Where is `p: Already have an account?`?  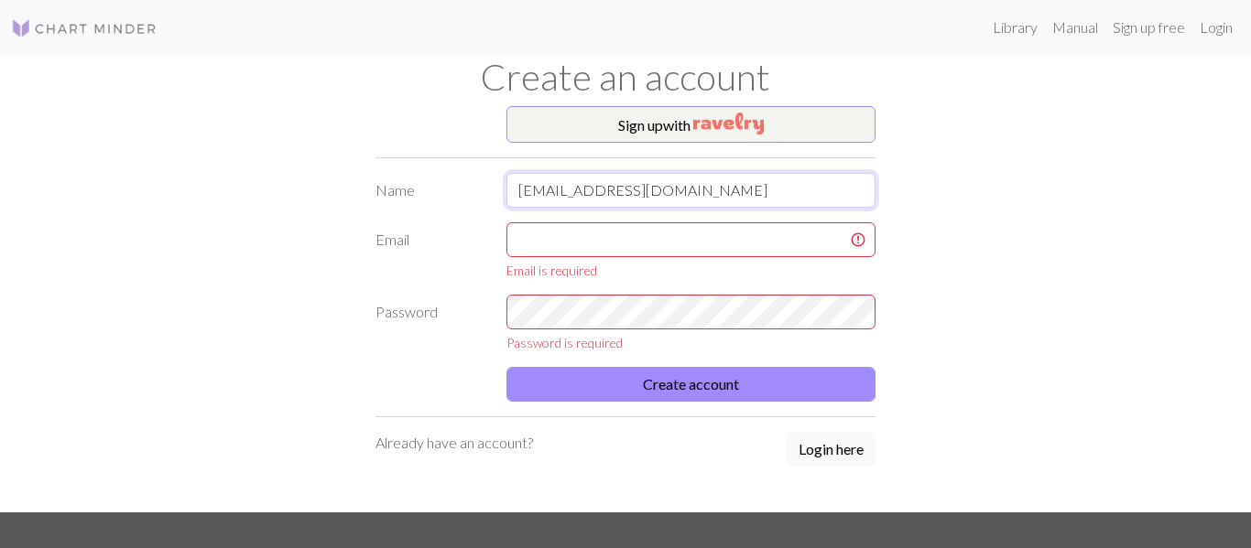
p: Already have an account? is located at coordinates (454, 443).